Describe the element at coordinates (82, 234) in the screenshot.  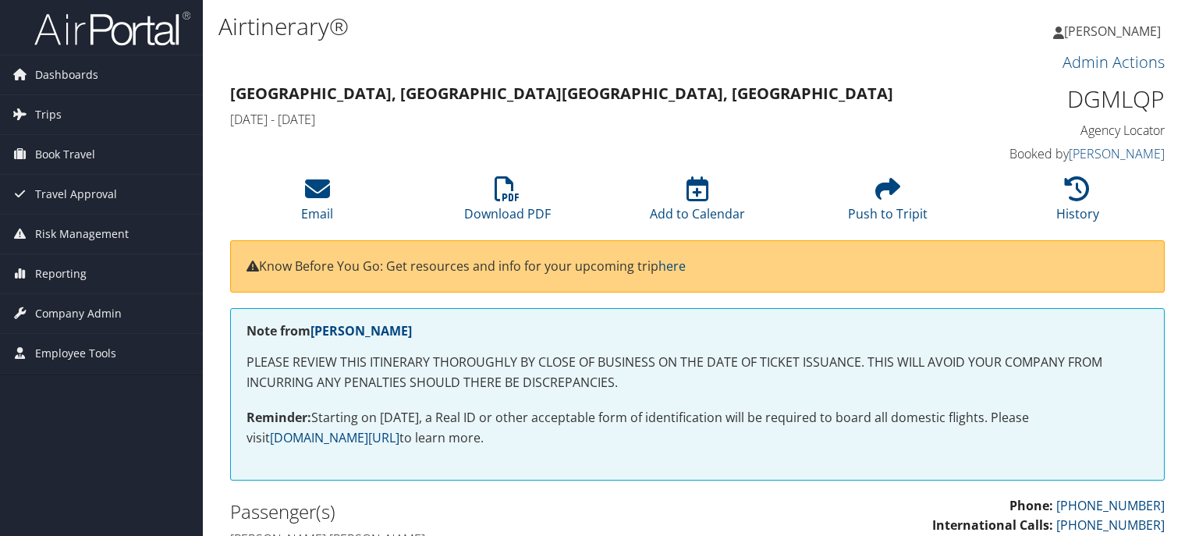
I see `span: Risk Management` at that location.